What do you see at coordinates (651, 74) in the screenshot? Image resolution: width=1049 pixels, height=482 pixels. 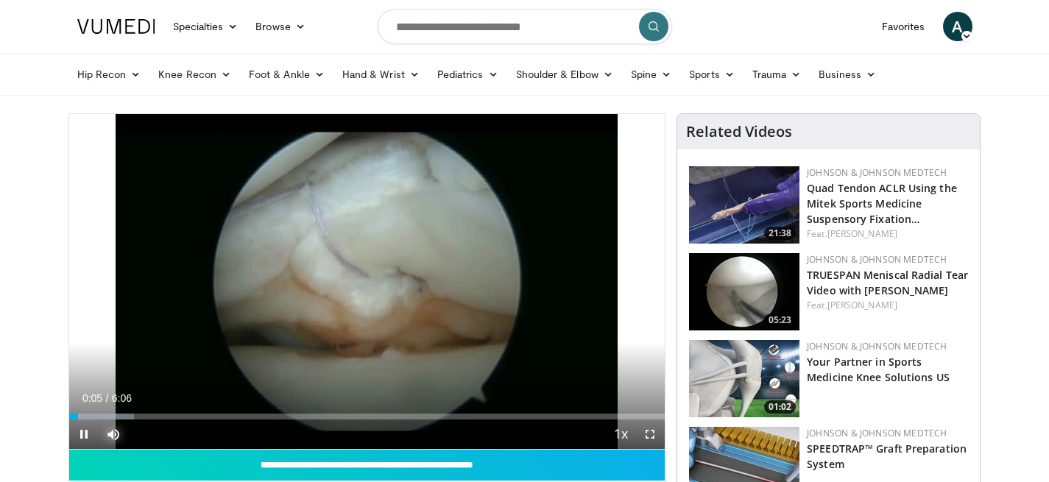 I see `a: Spine` at bounding box center [651, 74].